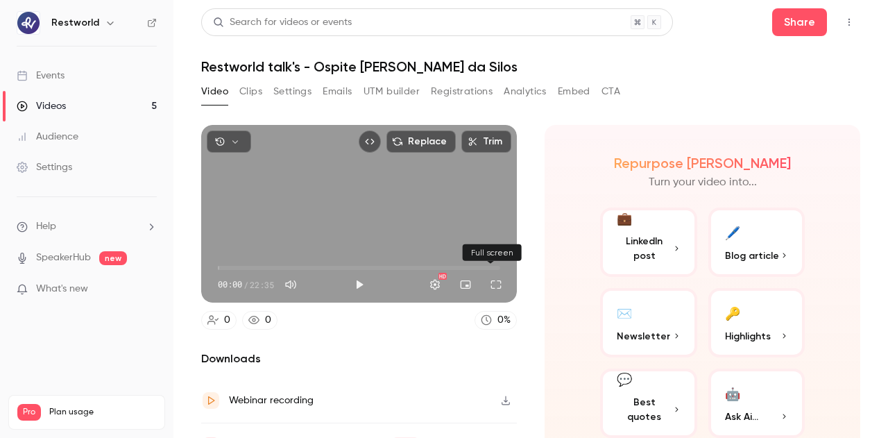  Describe the element at coordinates (461, 92) in the screenshot. I see `button: Registrations` at that location.